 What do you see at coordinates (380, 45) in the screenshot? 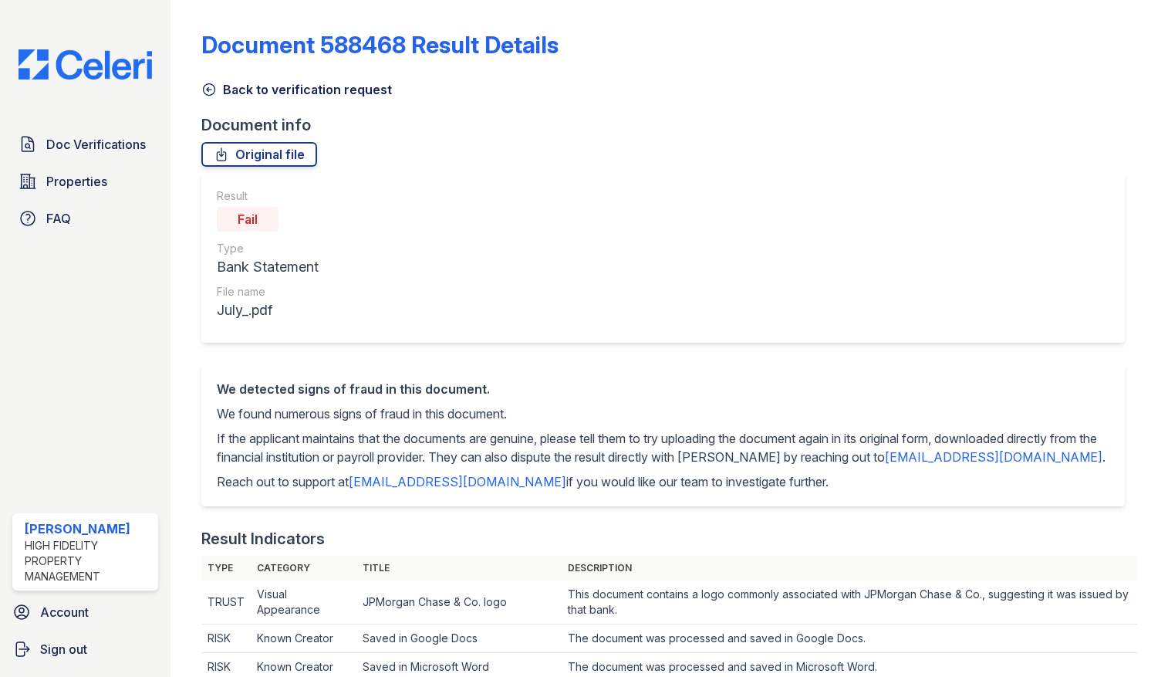
I see `a: Document 588468 Result Details` at bounding box center [380, 45].